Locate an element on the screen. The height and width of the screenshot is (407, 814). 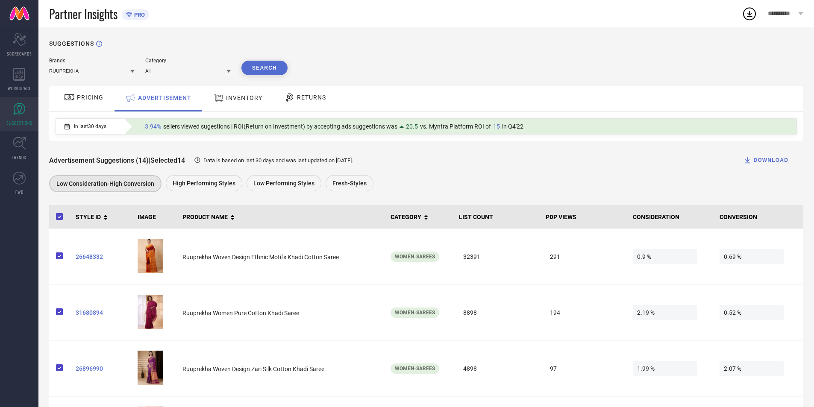
span: in Q4'22 is located at coordinates (513, 126).